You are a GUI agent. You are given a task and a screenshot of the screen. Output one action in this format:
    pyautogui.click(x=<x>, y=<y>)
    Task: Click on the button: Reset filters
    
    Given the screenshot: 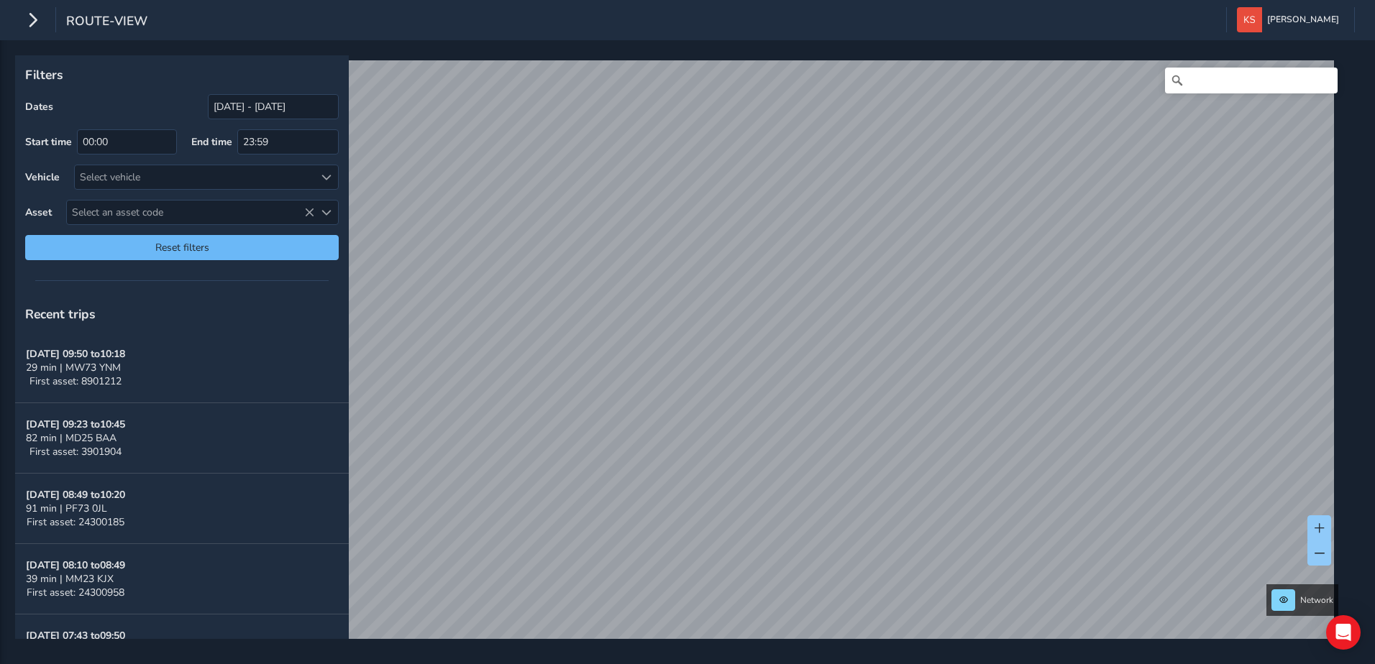 What is the action you would take?
    pyautogui.click(x=182, y=247)
    